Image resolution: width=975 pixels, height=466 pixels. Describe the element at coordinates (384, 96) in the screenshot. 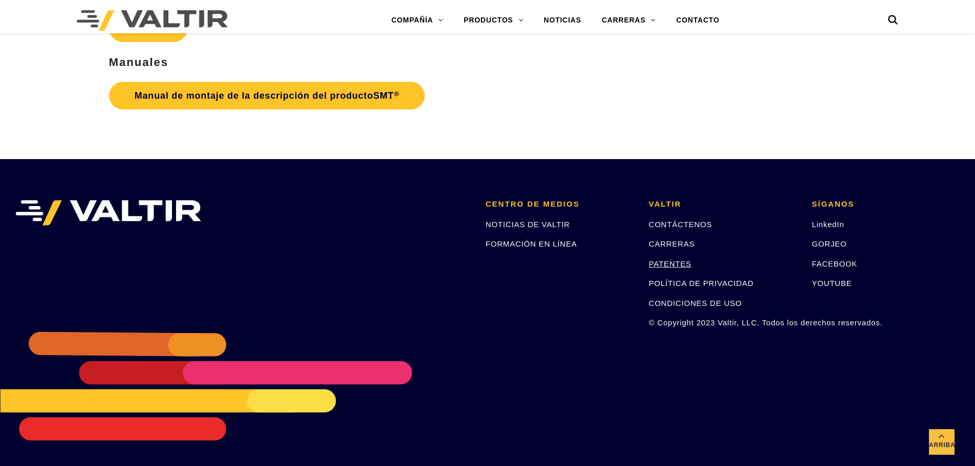

I see `font: SMT` at that location.